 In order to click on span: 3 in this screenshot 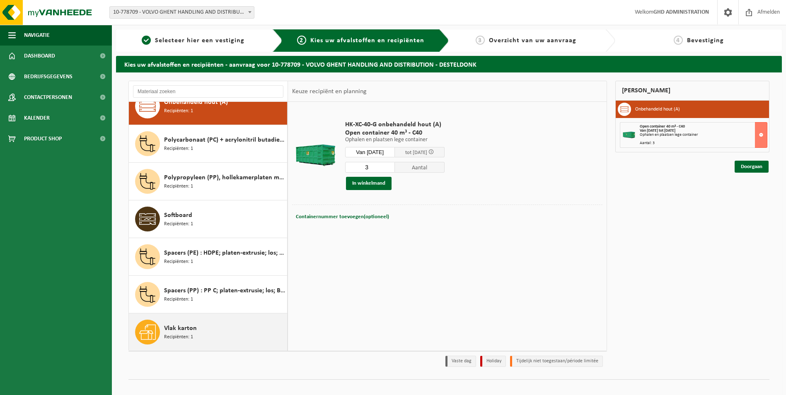, I will do `click(480, 40)`.